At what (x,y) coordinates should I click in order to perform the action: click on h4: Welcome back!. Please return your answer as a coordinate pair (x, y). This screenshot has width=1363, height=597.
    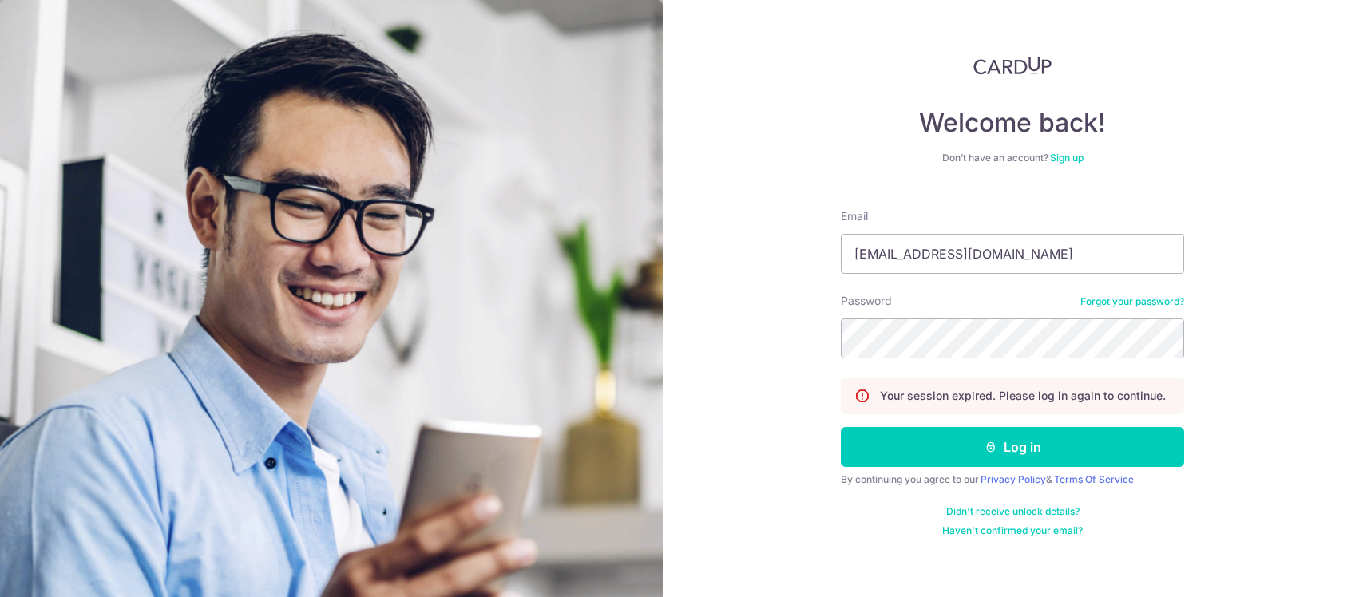
    Looking at the image, I should click on (1012, 123).